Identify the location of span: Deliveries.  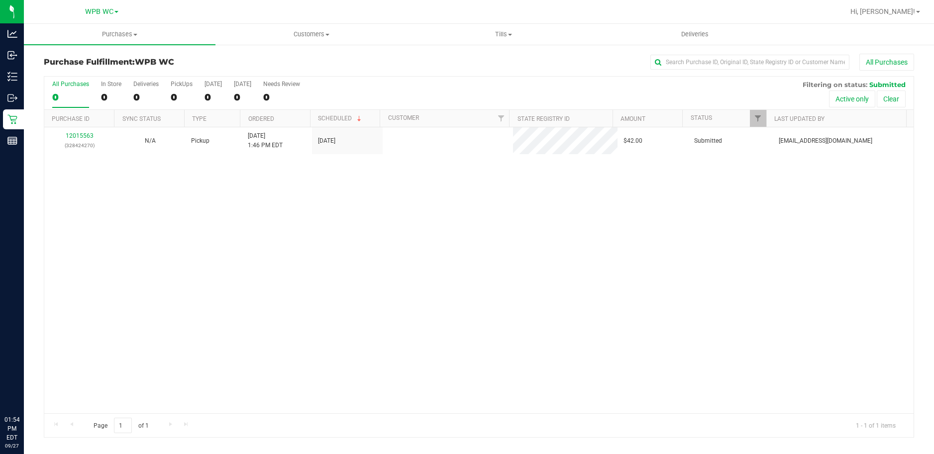
(695, 34).